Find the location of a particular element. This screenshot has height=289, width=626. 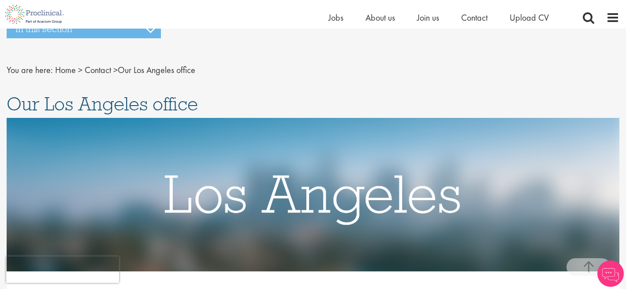

span: Contact is located at coordinates (474, 18).